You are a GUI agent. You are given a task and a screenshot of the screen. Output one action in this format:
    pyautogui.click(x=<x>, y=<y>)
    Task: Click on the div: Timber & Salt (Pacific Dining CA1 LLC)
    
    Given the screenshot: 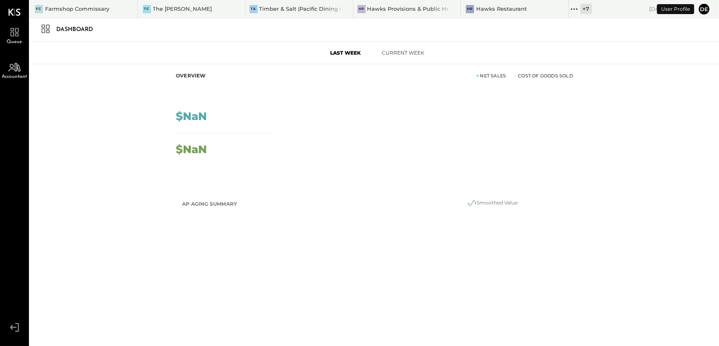 What is the action you would take?
    pyautogui.click(x=299, y=9)
    